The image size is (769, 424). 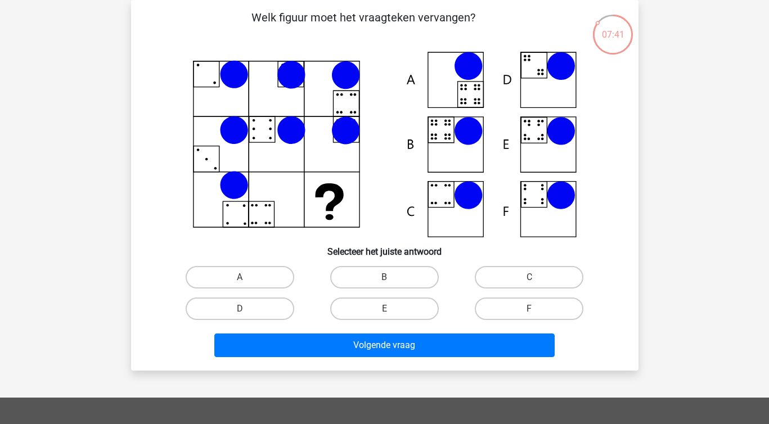 I want to click on label: C, so click(x=529, y=277).